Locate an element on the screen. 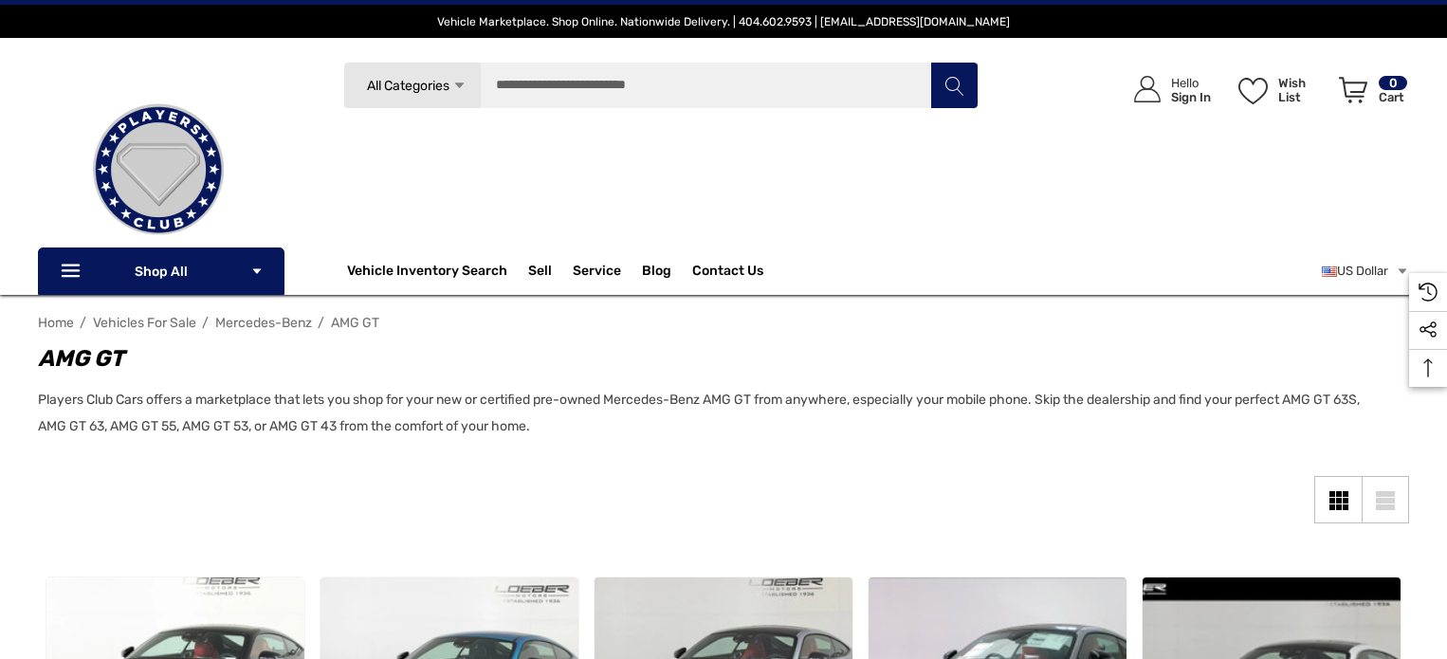  svg: Wish List is located at coordinates (1253, 91).